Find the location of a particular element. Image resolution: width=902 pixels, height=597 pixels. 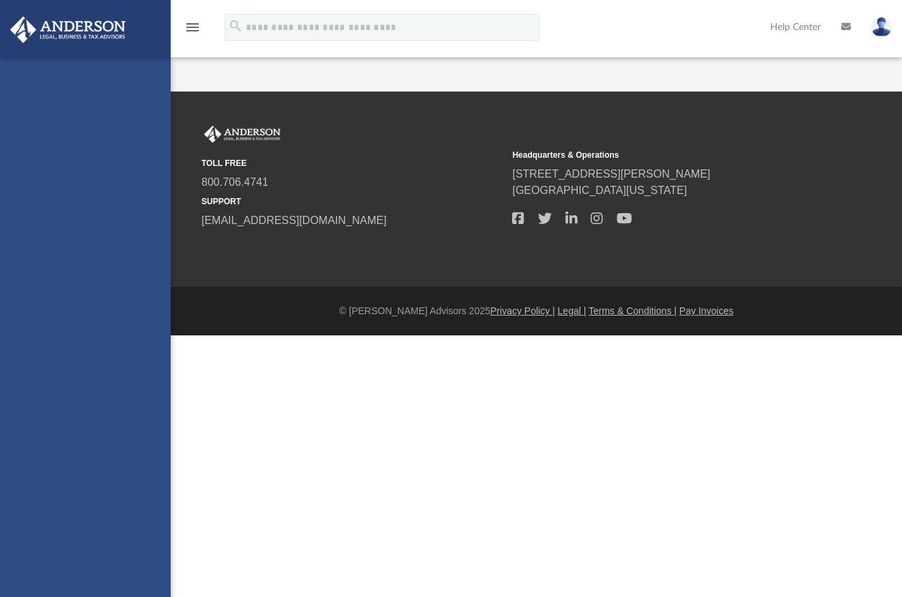

a: Terms & Conditions | is located at coordinates (632, 311).